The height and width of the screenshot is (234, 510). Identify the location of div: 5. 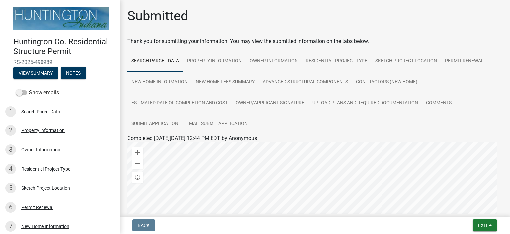
(11, 188).